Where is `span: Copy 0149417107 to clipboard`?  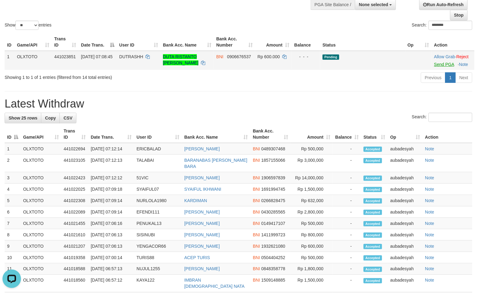 span: Copy 0149417107 to clipboard is located at coordinates (274, 224).